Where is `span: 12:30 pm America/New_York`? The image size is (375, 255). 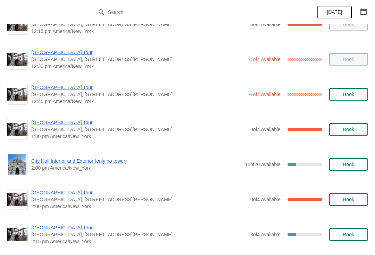
span: 12:30 pm America/New_York is located at coordinates (138, 66).